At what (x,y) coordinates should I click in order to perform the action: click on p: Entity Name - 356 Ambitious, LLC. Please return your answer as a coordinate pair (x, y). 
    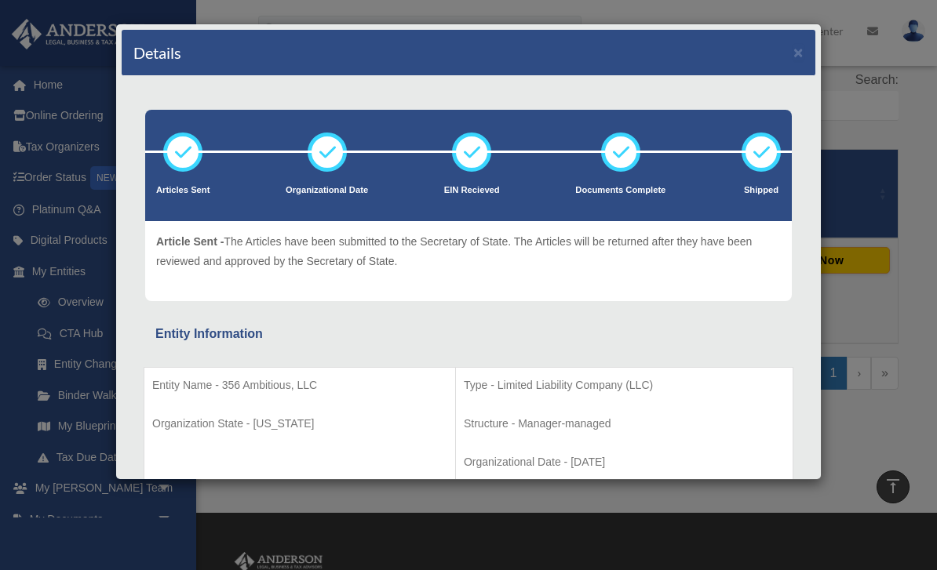
    Looking at the image, I should click on (300, 385).